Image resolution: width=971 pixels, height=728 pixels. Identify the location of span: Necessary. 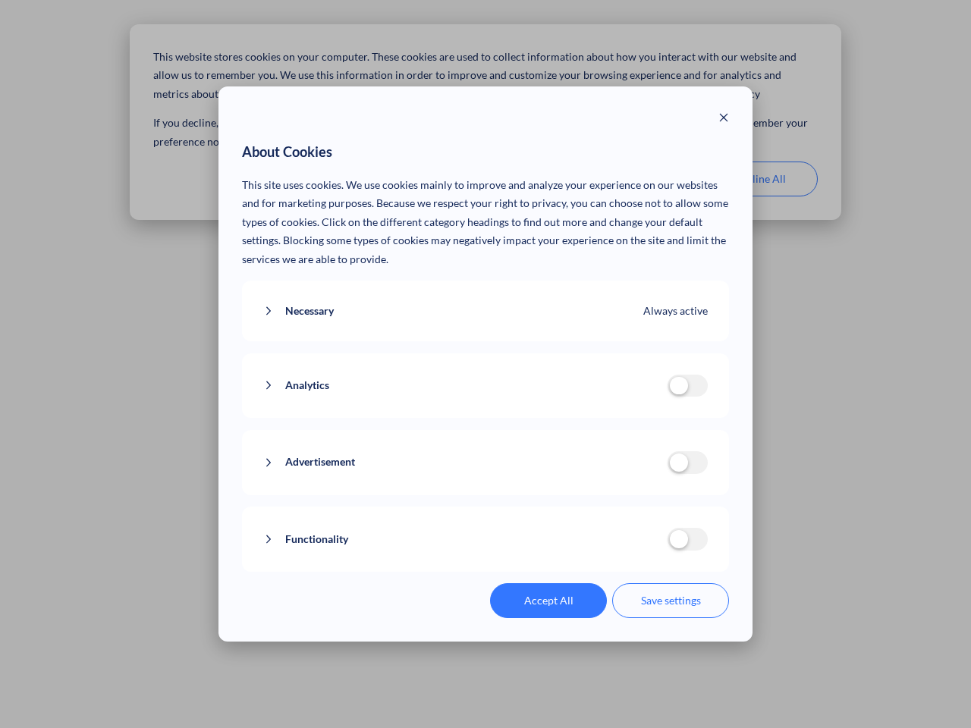
(309, 311).